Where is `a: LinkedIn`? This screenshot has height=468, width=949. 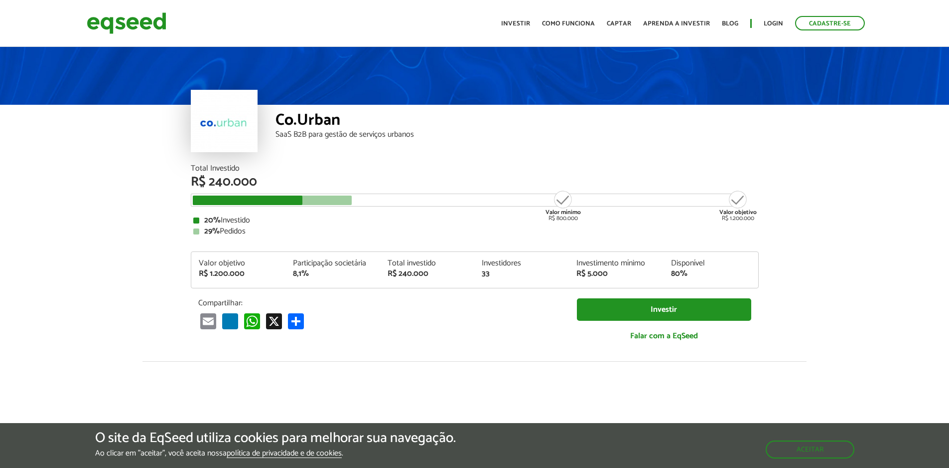 a: LinkedIn is located at coordinates (230, 320).